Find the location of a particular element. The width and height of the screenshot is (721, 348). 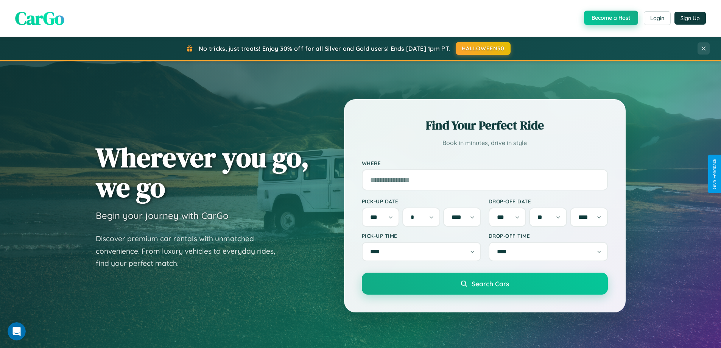

label: Where is located at coordinates (485, 163).